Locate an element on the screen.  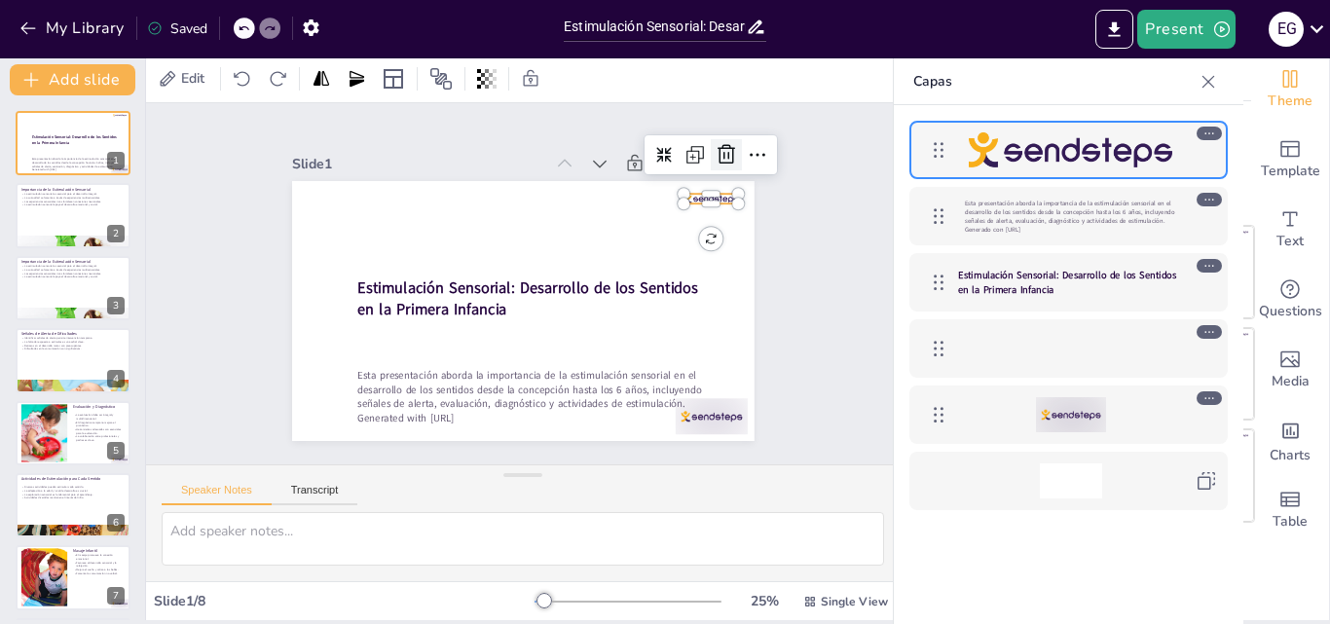
div: E G is located at coordinates (1286, 29).